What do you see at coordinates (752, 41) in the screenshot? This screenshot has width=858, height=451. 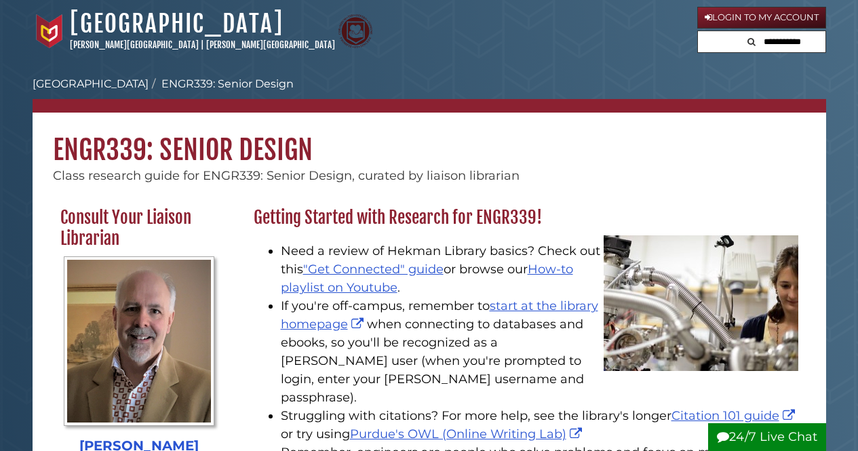 I see `i: Search` at bounding box center [752, 41].